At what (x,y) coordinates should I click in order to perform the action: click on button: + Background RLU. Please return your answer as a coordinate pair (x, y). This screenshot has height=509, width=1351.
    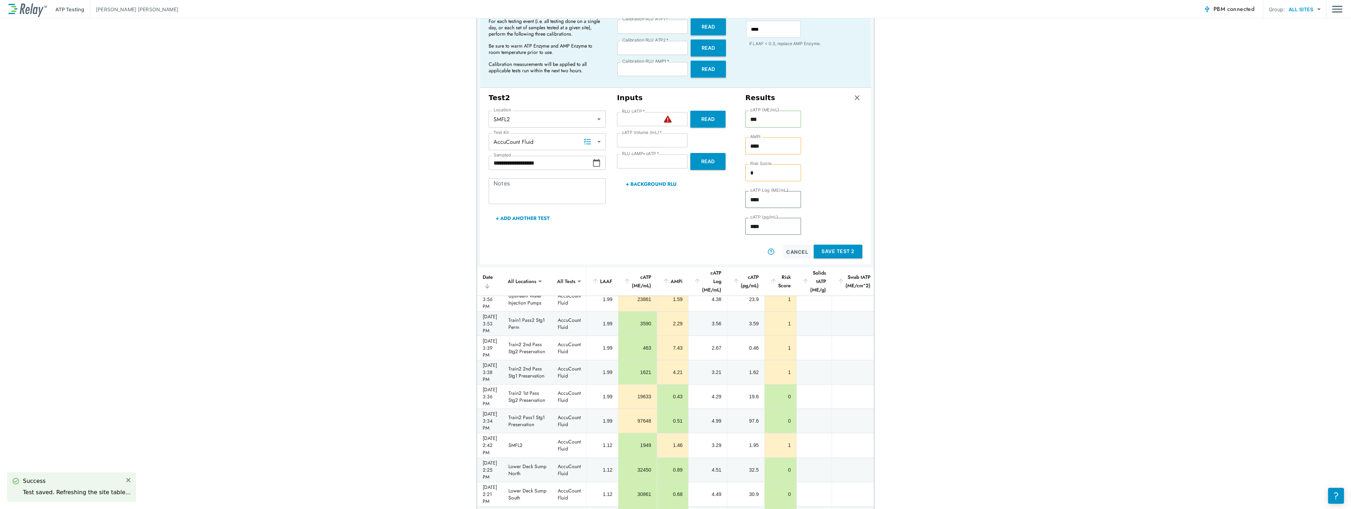
    Looking at the image, I should click on (651, 184).